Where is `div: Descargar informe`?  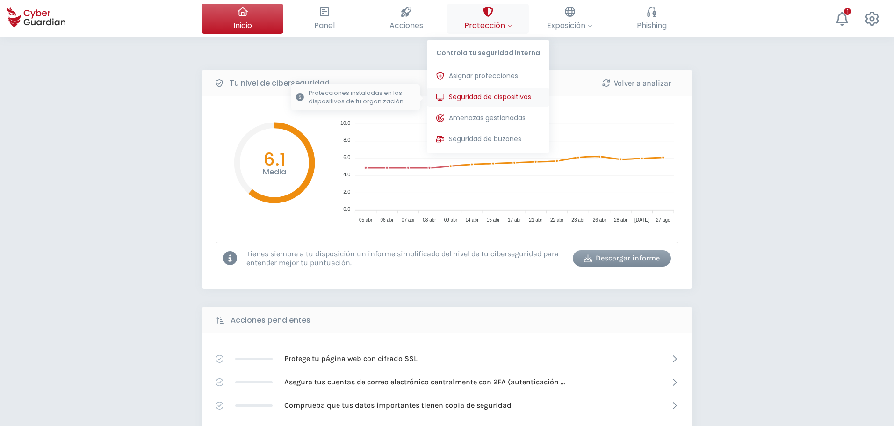 div: Descargar informe is located at coordinates (622, 258).